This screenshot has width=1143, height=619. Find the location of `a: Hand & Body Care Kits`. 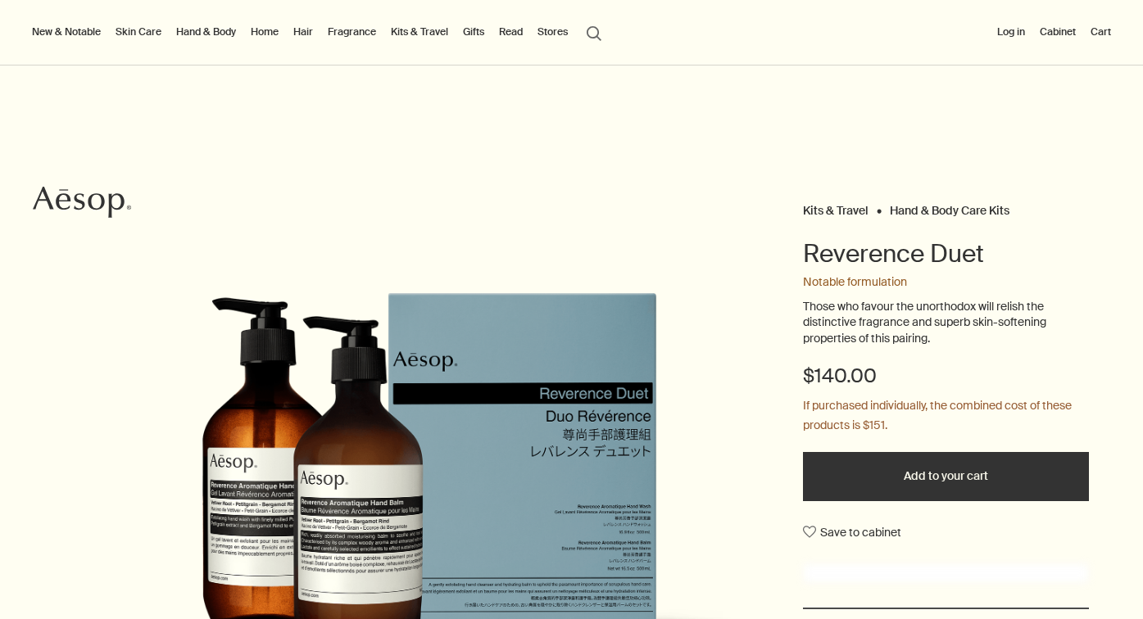

a: Hand & Body Care Kits is located at coordinates (950, 206).